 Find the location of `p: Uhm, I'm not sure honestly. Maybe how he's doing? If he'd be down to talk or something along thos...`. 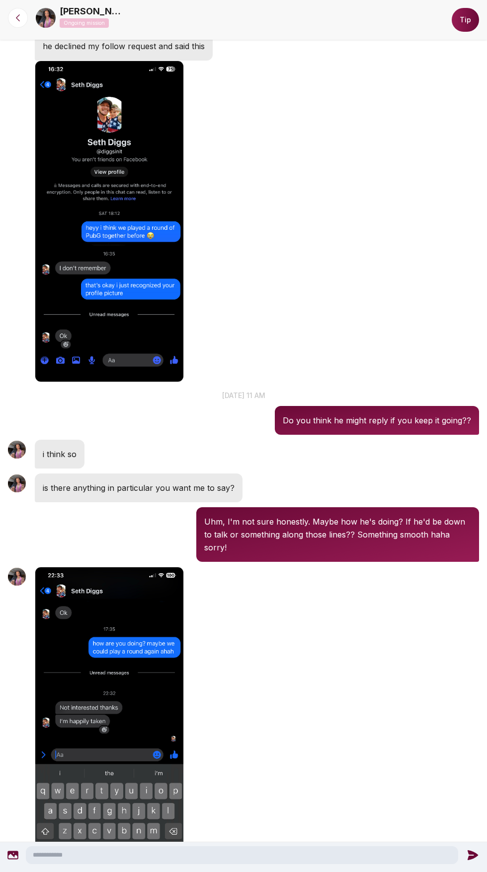

p: Uhm, I'm not sure honestly. Maybe how he's doing? If he'd be down to talk or something along thos... is located at coordinates (337, 535).